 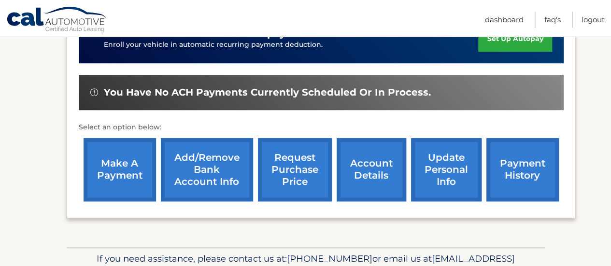 What do you see at coordinates (523, 170) in the screenshot?
I see `a: payment history` at bounding box center [523, 170].